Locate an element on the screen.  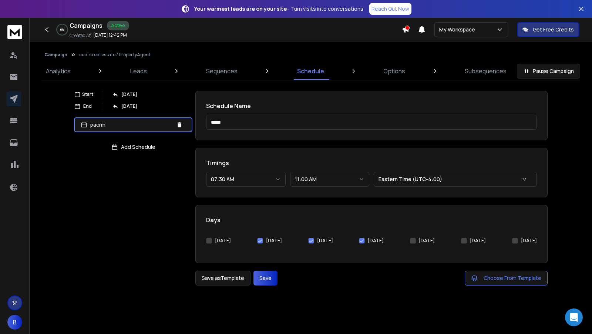
div: Open Intercom Messenger is located at coordinates (574, 317).